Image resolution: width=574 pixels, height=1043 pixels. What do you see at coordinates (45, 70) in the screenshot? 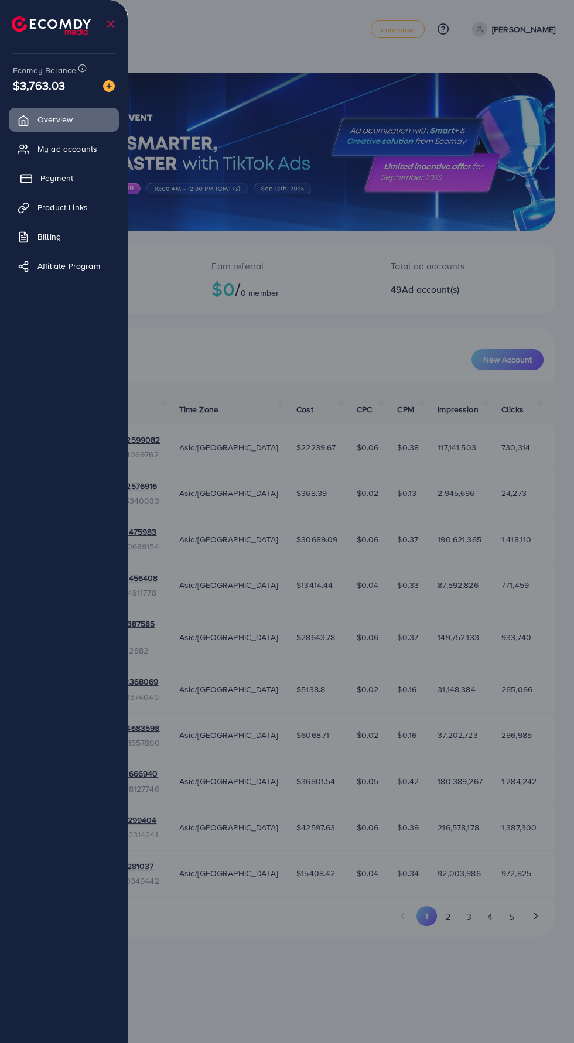
I see `span: Ecomdy Balance` at bounding box center [45, 70].